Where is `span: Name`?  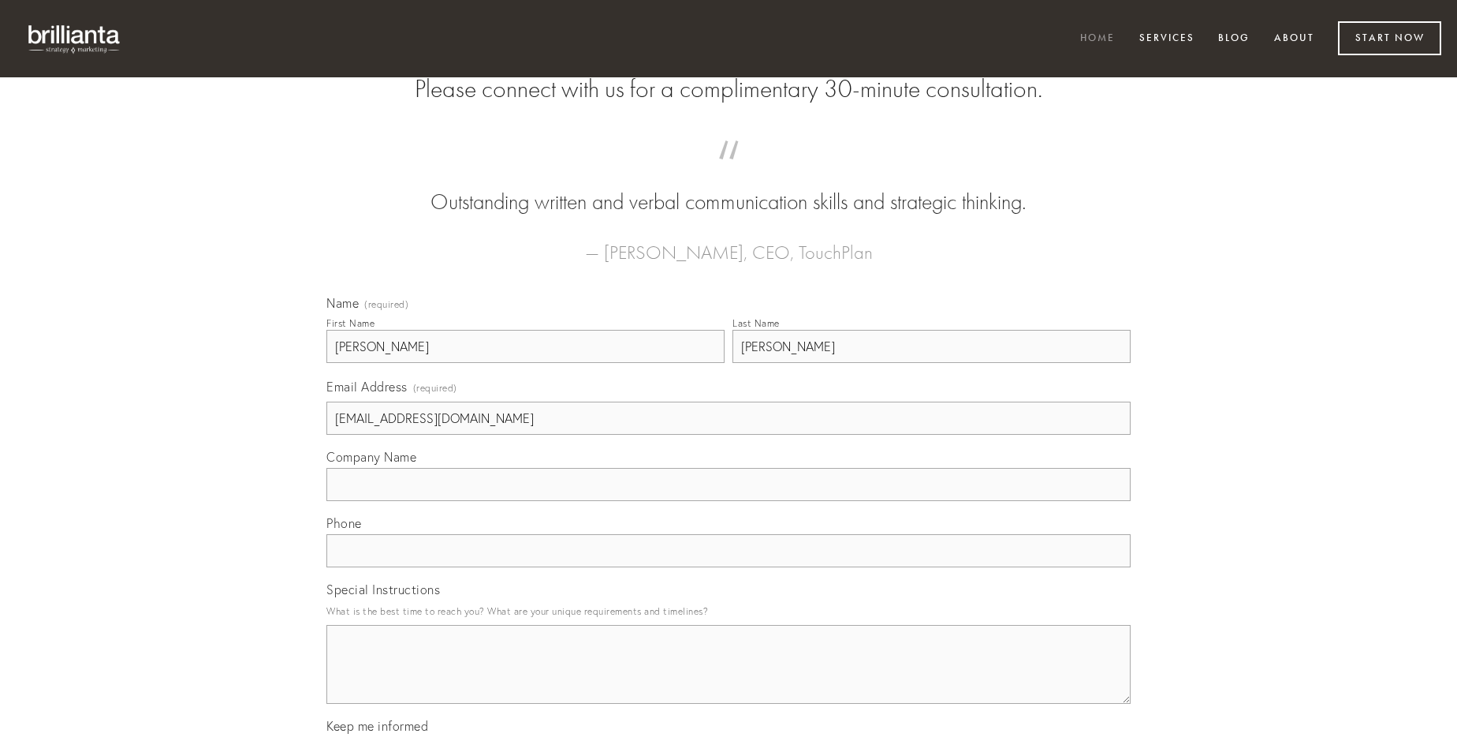 span: Name is located at coordinates (342, 303).